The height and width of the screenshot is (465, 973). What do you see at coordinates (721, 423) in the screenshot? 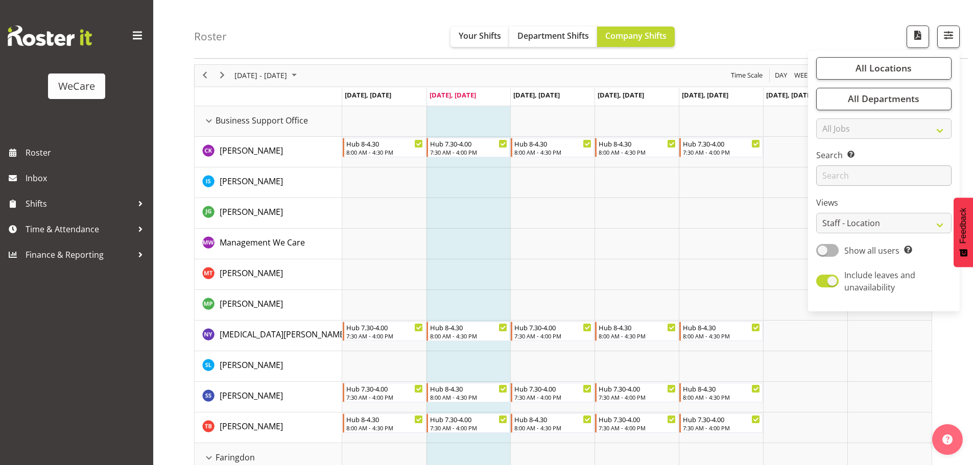
I see `div: Tyla Boyd"s event - Hub 7.30-4.00 Begin From Friday, October 3, 2025 at 7:30:00 AM GMT+13:00 Ends...` at bounding box center [721, 423].